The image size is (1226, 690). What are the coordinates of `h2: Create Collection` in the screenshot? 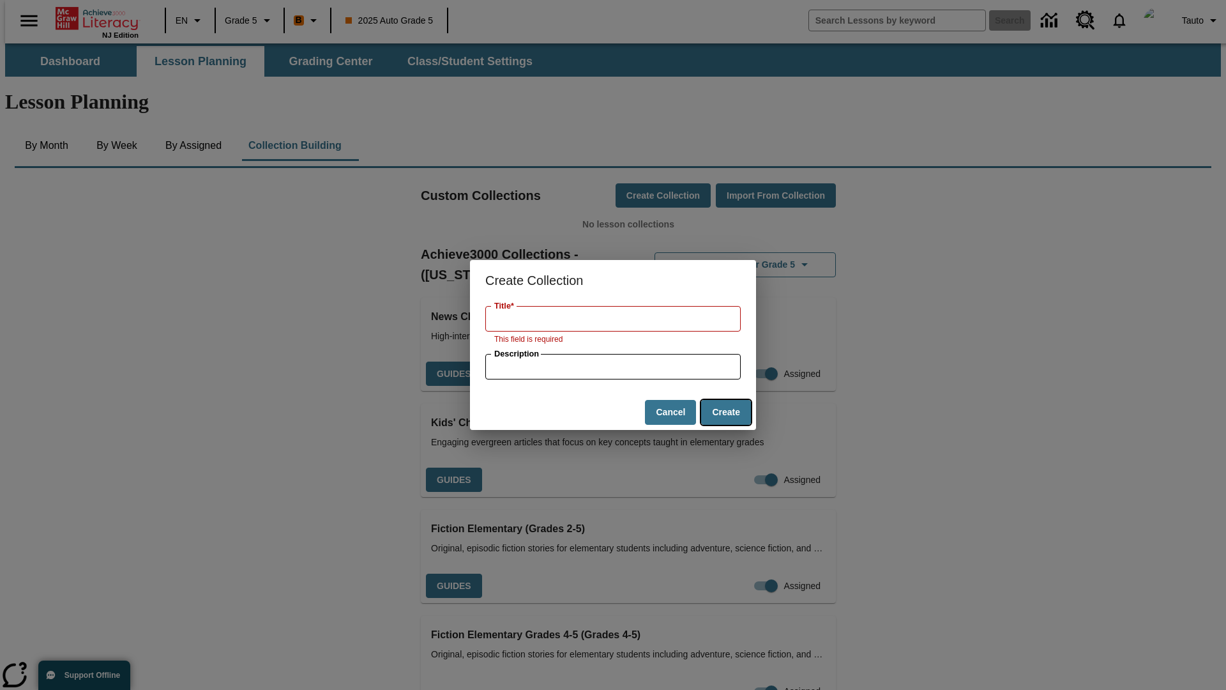 It's located at (613, 280).